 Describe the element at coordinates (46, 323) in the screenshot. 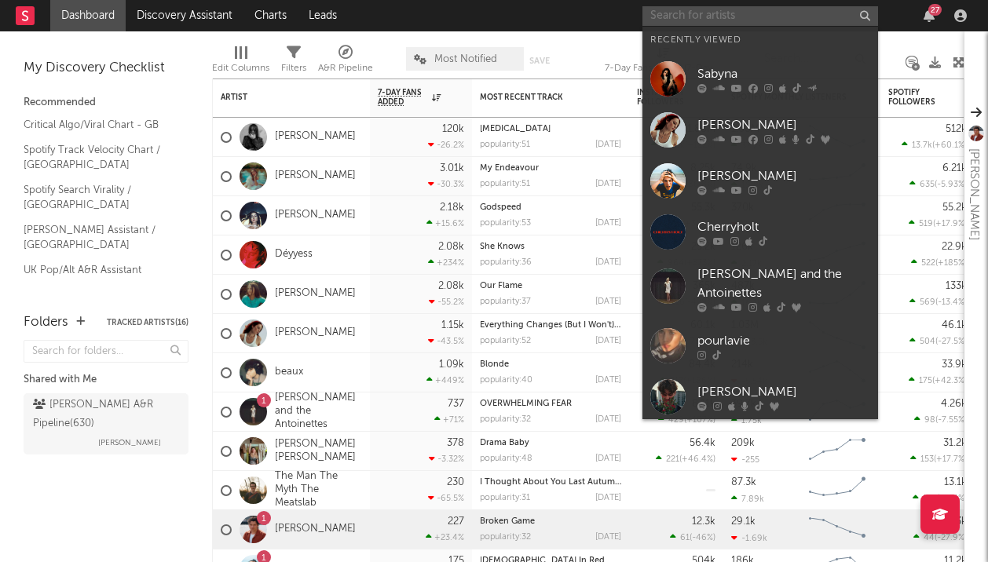

I see `div: Folders` at that location.